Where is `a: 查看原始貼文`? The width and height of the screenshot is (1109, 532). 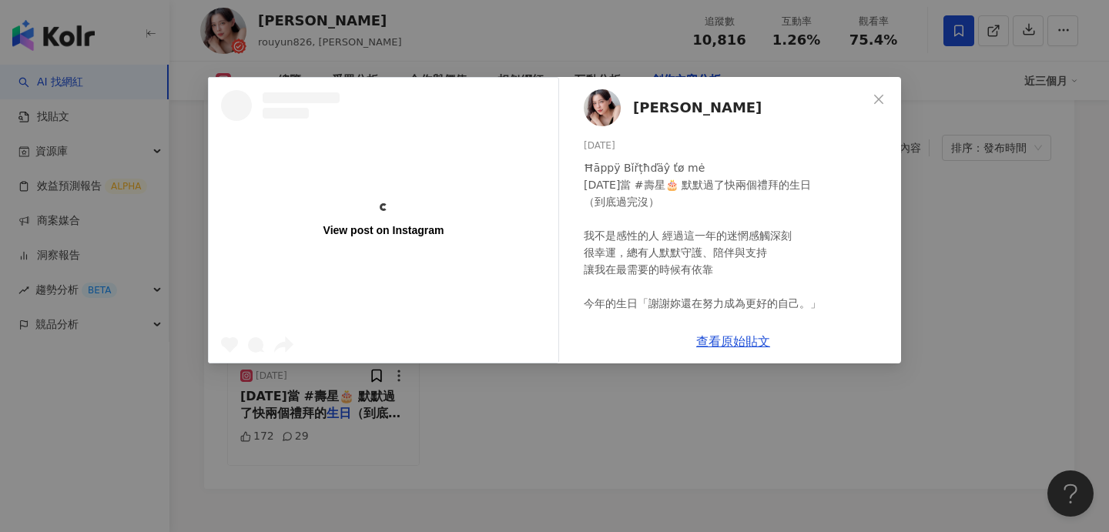
a: 查看原始貼文 is located at coordinates (733, 341).